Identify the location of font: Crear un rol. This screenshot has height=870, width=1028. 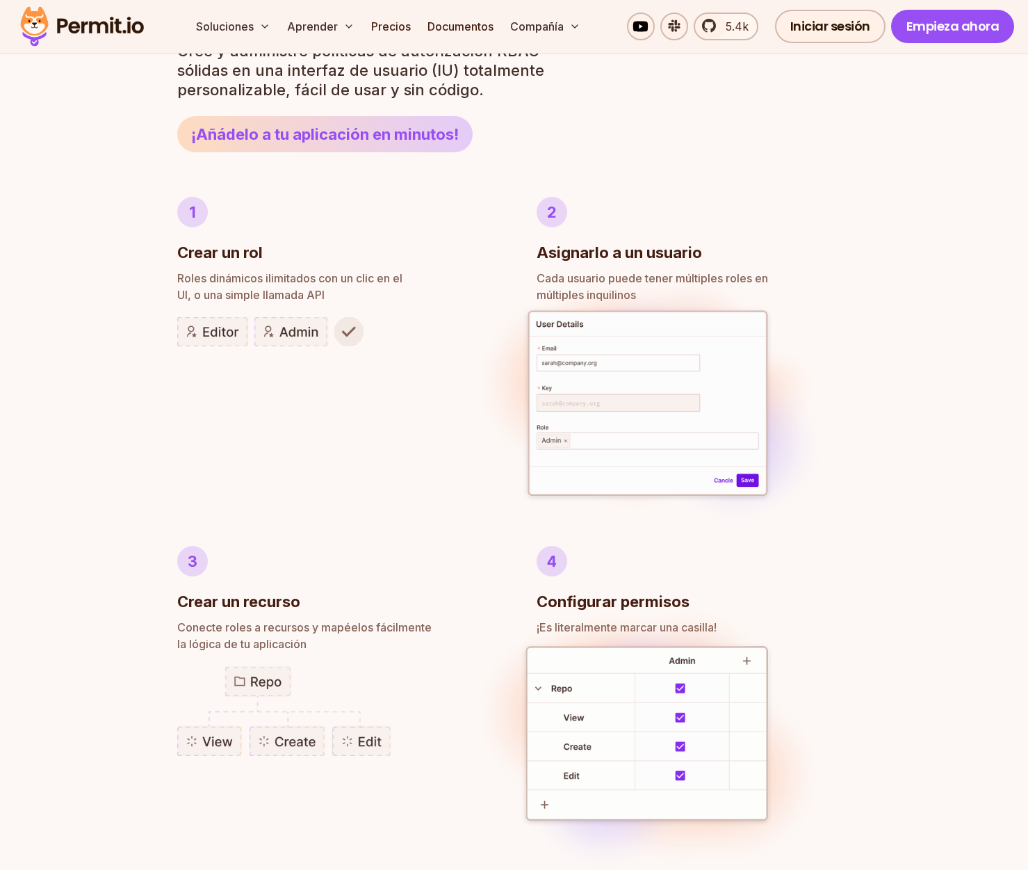
(220, 252).